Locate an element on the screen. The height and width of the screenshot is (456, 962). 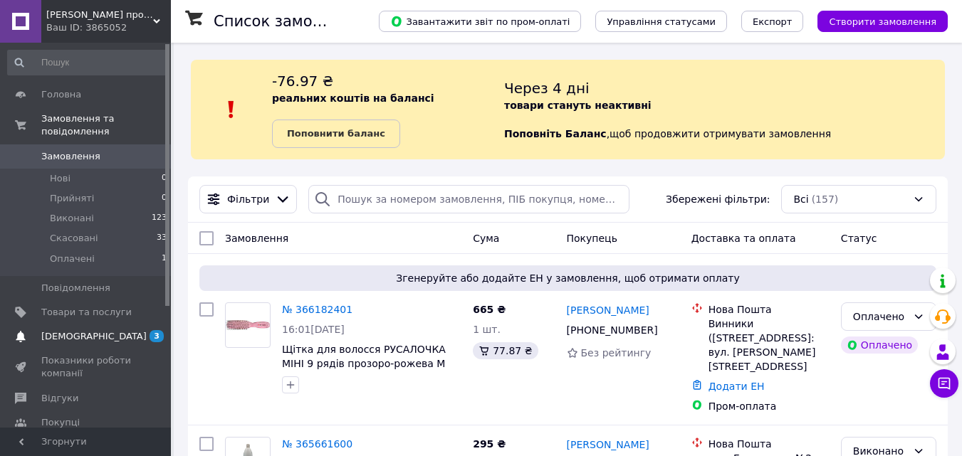
input: Пошук is located at coordinates (88, 63).